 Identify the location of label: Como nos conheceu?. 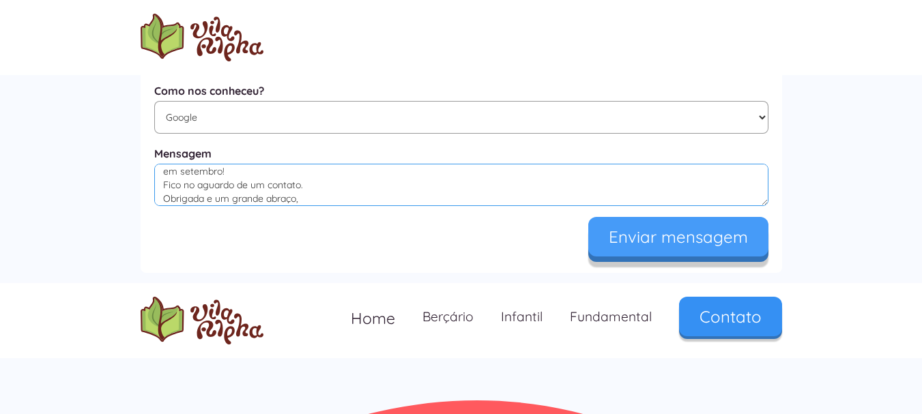
(461, 91).